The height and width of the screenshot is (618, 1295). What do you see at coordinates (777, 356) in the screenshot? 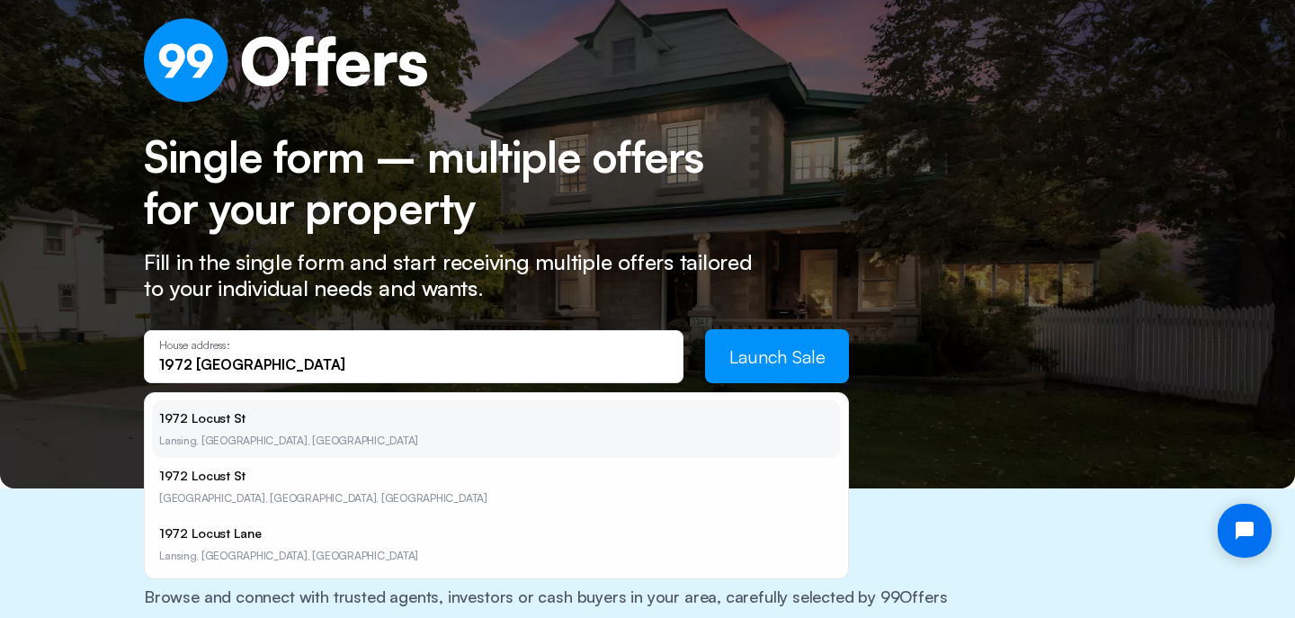
I see `span: Launch Sale` at bounding box center [777, 356].